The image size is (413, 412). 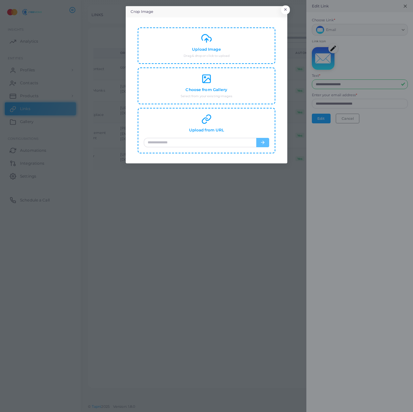 I want to click on h4: Upload from URL, so click(x=207, y=130).